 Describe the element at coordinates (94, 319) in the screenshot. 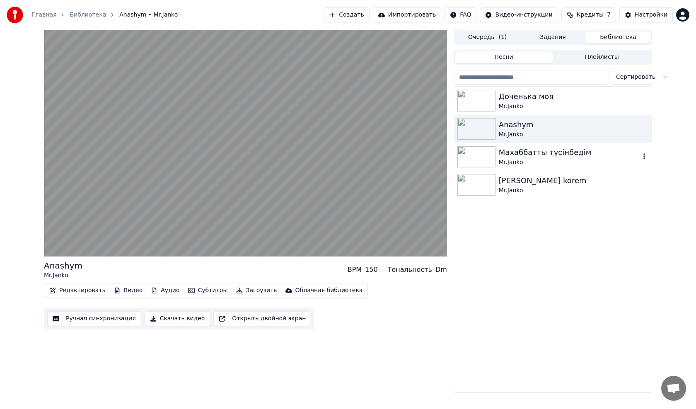

I see `button: Ручная синхронизация` at that location.